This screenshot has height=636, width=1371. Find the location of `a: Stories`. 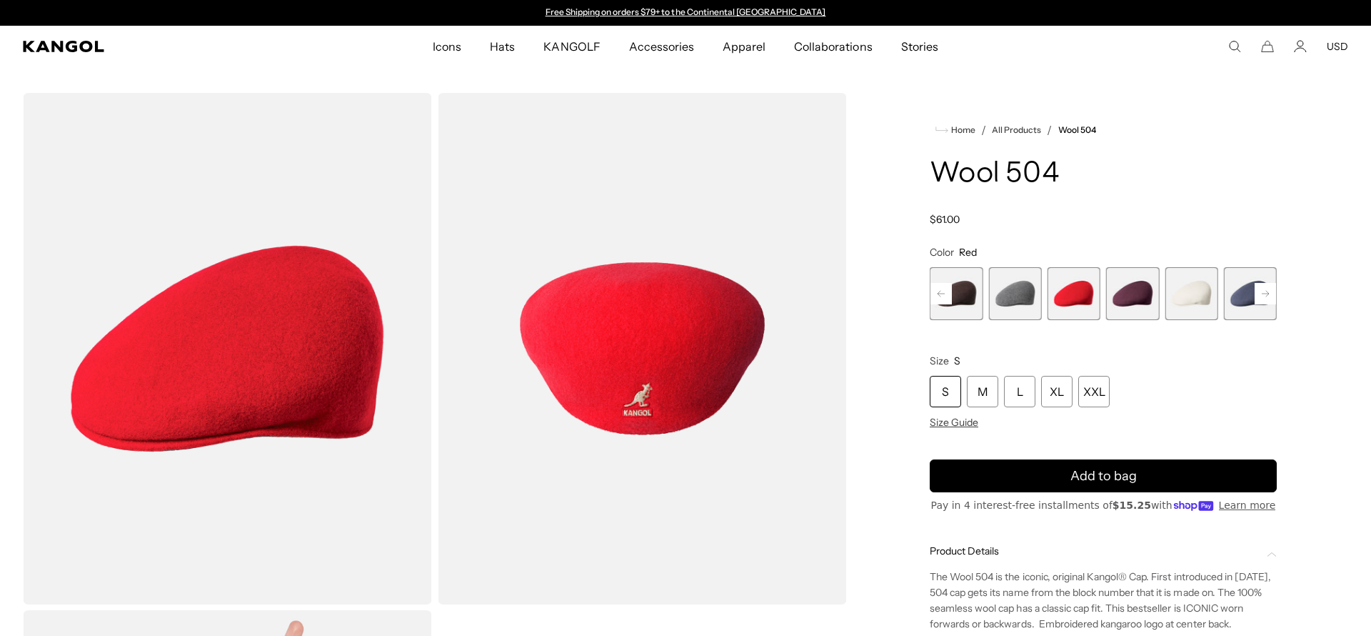

a: Stories is located at coordinates (920, 46).